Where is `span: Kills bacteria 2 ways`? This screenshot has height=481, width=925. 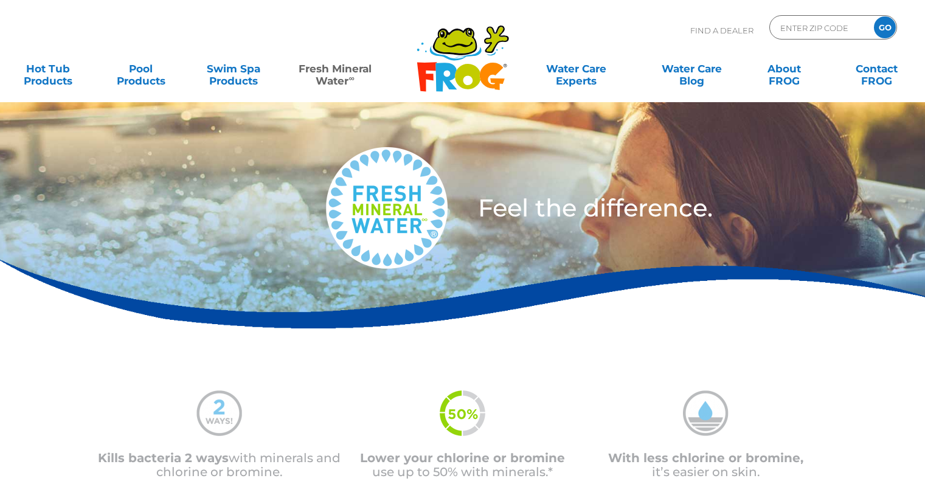 span: Kills bacteria 2 ways is located at coordinates (163, 458).